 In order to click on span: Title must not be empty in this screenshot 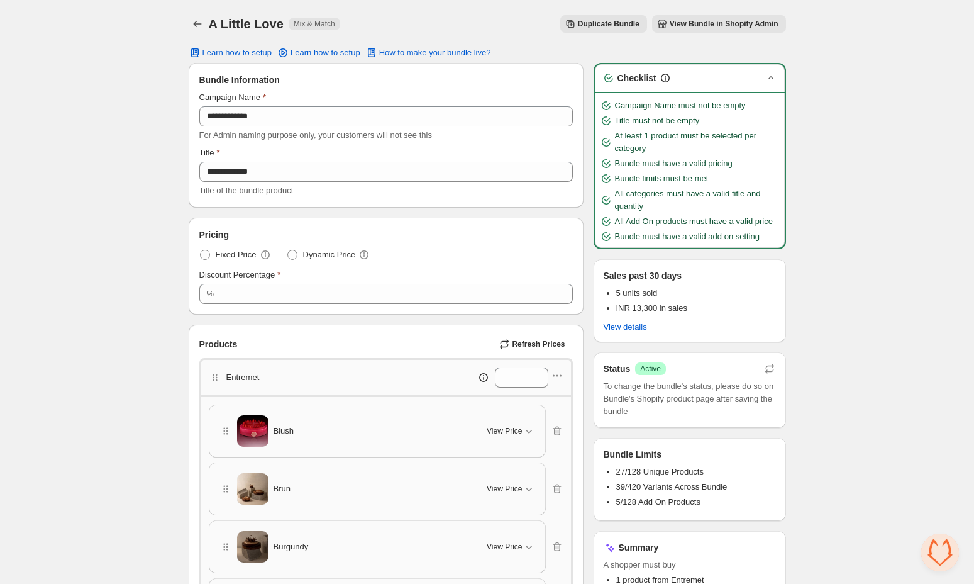, I will do `click(657, 121)`.